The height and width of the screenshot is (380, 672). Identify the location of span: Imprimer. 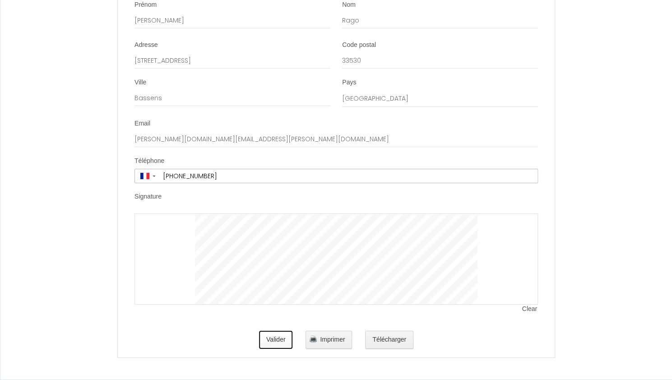
(332, 339).